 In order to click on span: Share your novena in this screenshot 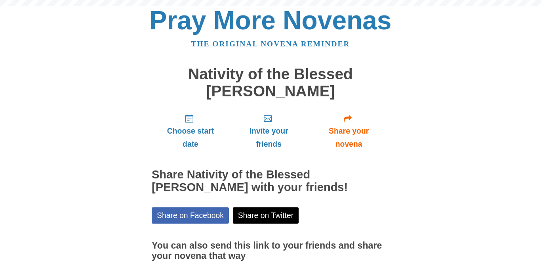, I will do `click(348, 137)`.